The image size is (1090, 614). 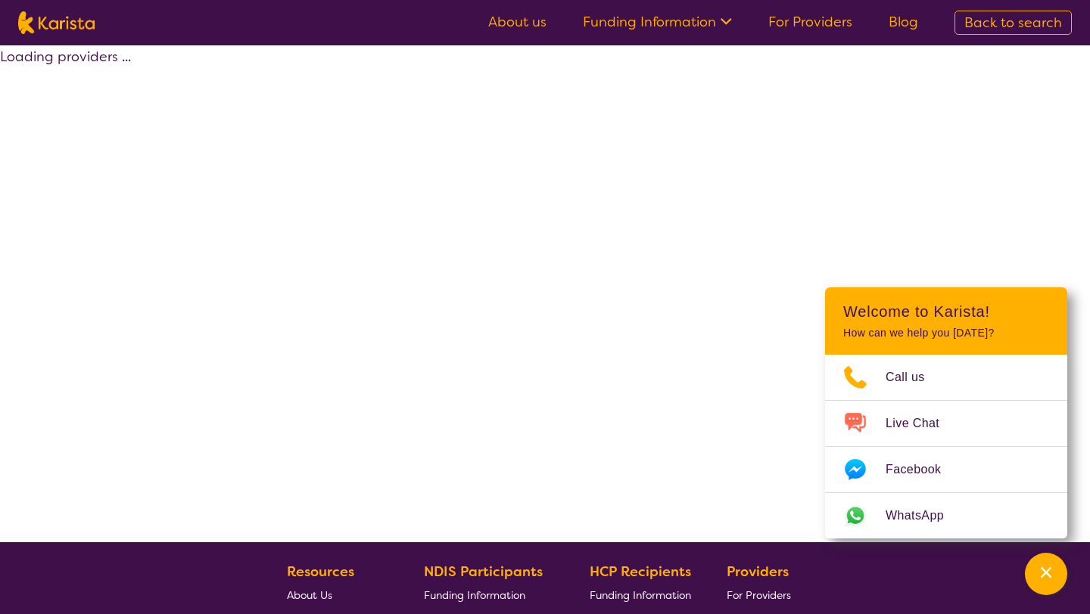 I want to click on b: HCP Recipients, so click(x=640, y=572).